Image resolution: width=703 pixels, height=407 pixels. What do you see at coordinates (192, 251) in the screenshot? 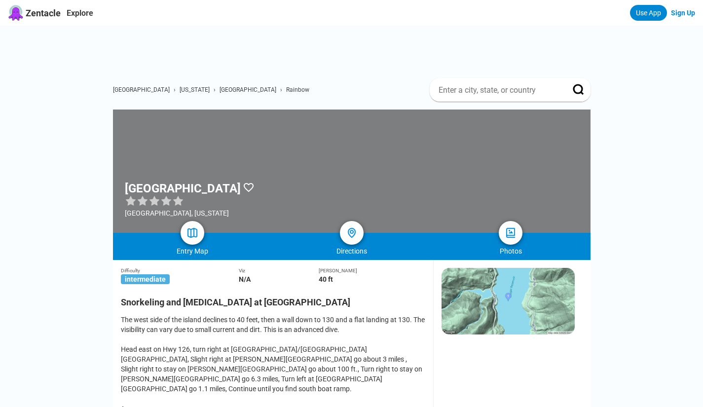
I see `div: Entry Map` at bounding box center [192, 251].